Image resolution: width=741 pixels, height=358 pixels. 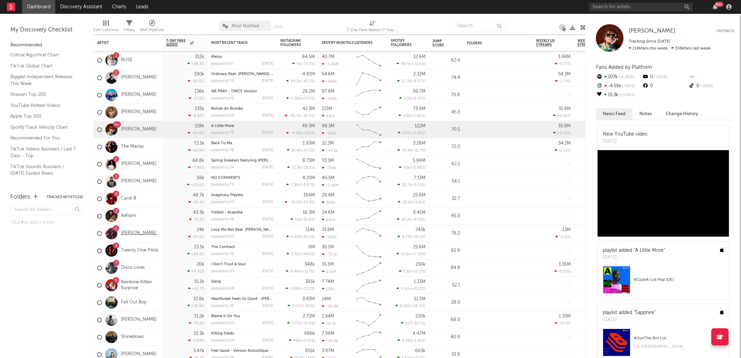 What do you see at coordinates (418, 81) in the screenshot?
I see `span: -8.67 %` at bounding box center [418, 81].